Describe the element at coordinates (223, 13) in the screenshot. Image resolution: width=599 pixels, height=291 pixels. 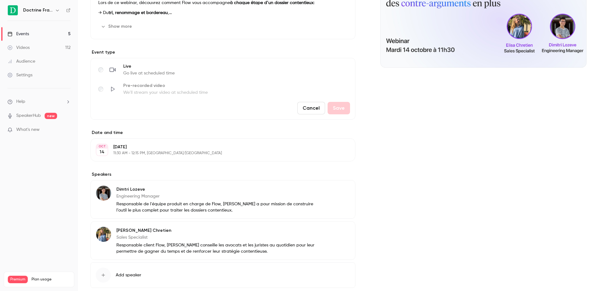
I see `p: → Du ,` at that location.